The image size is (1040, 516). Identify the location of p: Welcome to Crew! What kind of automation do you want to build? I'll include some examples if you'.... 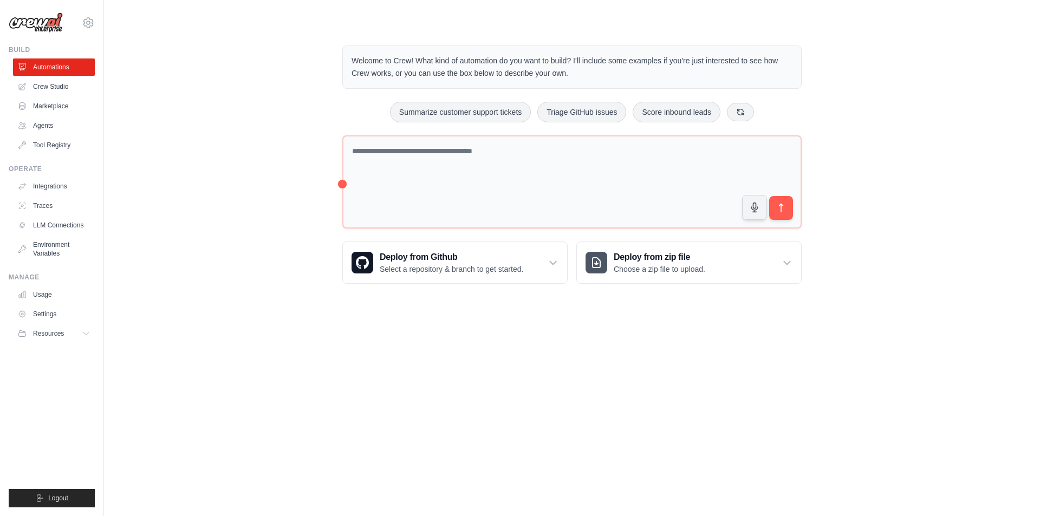
(572, 67).